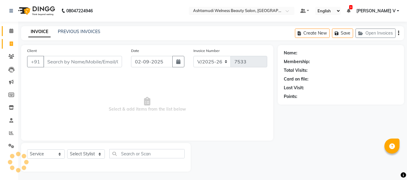  What do you see at coordinates (297, 62) in the screenshot?
I see `div: Membership:` at bounding box center [297, 62].